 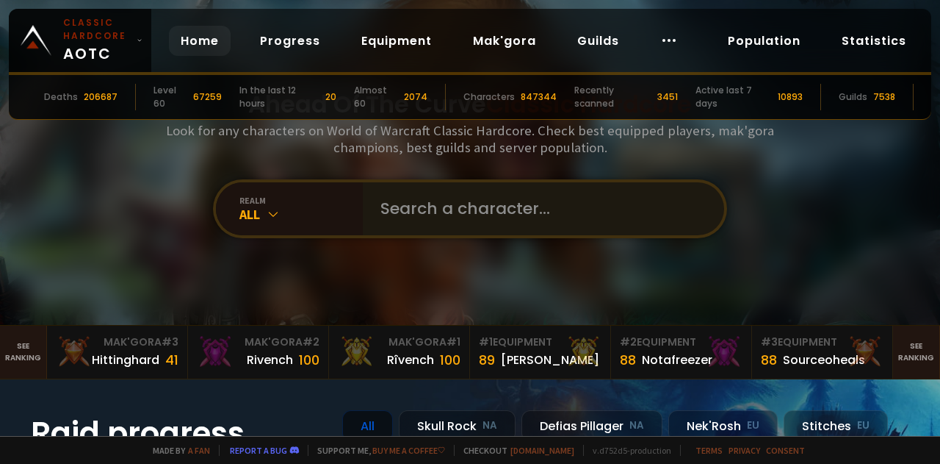 What do you see at coordinates (200, 40) in the screenshot?
I see `a: Home` at bounding box center [200, 40].